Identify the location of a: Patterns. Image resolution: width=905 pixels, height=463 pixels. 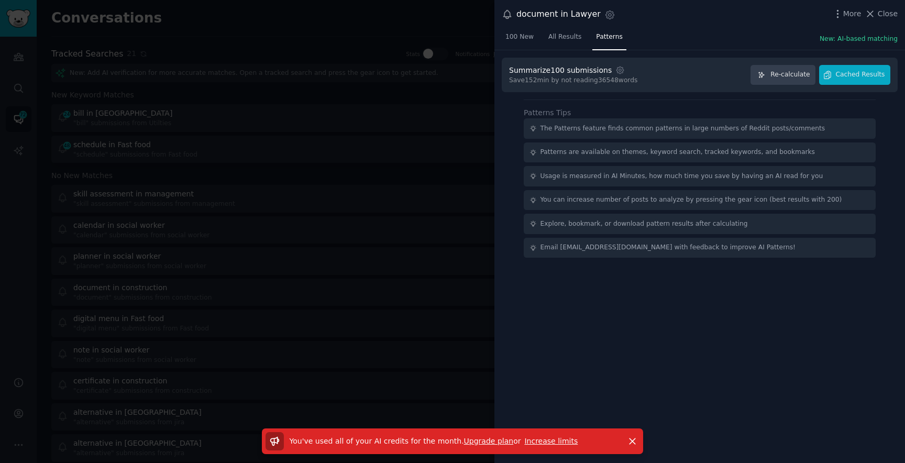
(609, 39).